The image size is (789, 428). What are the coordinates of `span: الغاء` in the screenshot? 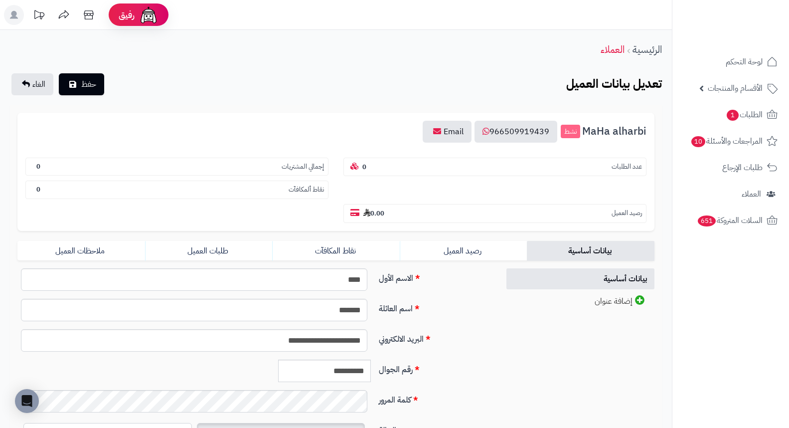 It's located at (39, 84).